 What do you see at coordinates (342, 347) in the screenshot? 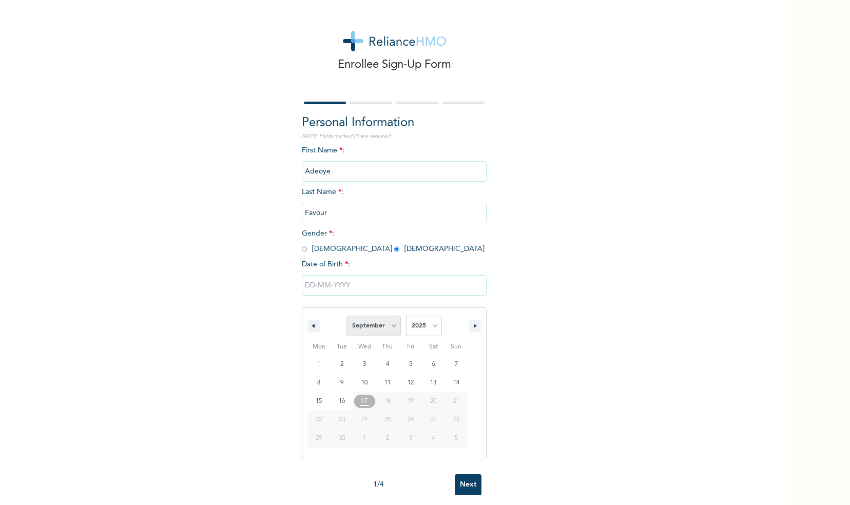
I see `span: Tue` at bounding box center [342, 347].